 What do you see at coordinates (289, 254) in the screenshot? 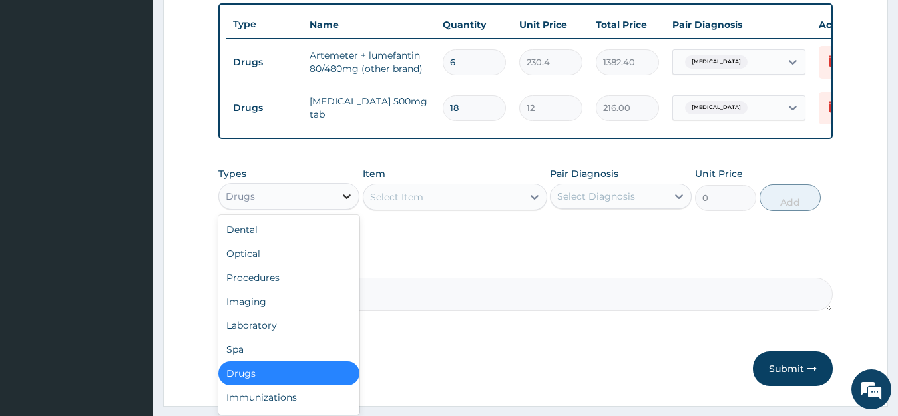
I see `div: Optical` at bounding box center [289, 254].